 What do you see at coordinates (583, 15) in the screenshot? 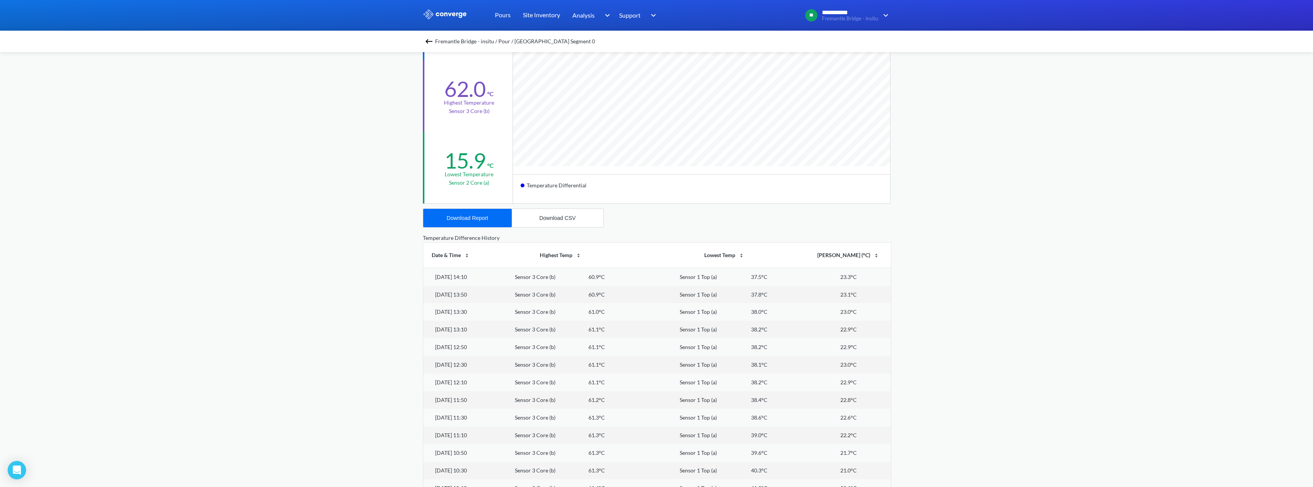
I see `span: Analysis` at bounding box center [583, 15].